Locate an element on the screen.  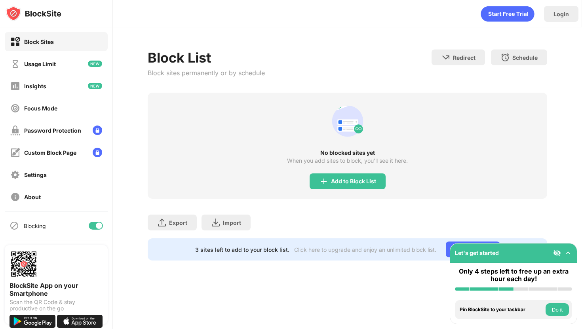
button: Do it is located at coordinates (557, 310).